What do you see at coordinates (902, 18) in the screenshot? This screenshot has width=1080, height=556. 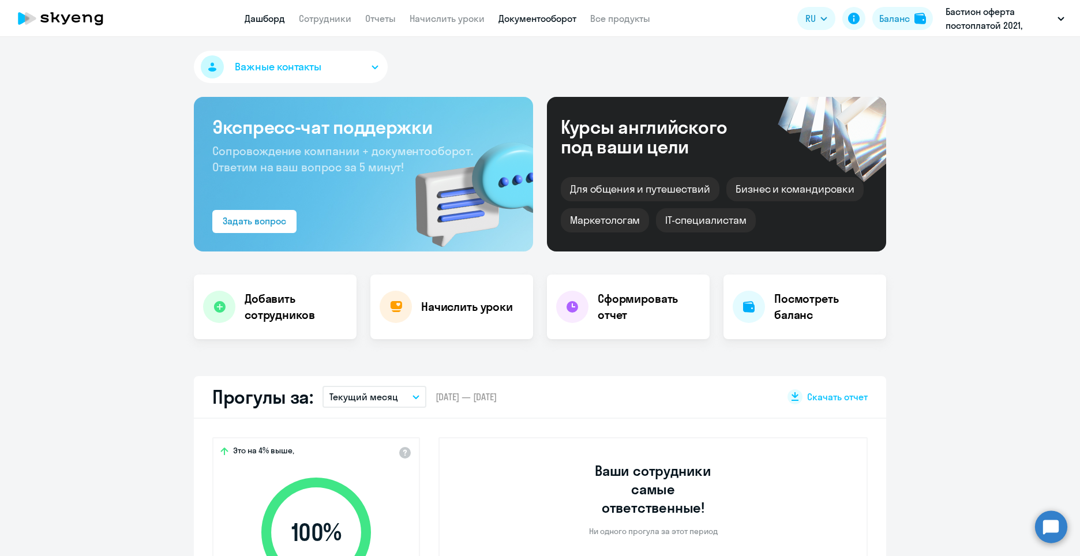 I see `a: Балансbalance` at bounding box center [902, 18].